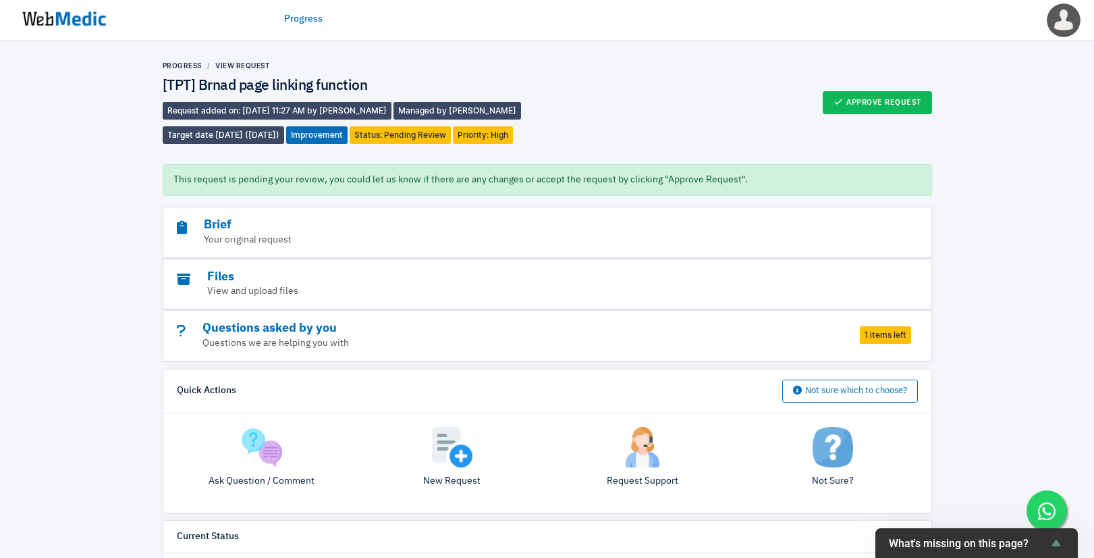  I want to click on nav: breadcrumb, so click(355, 65).